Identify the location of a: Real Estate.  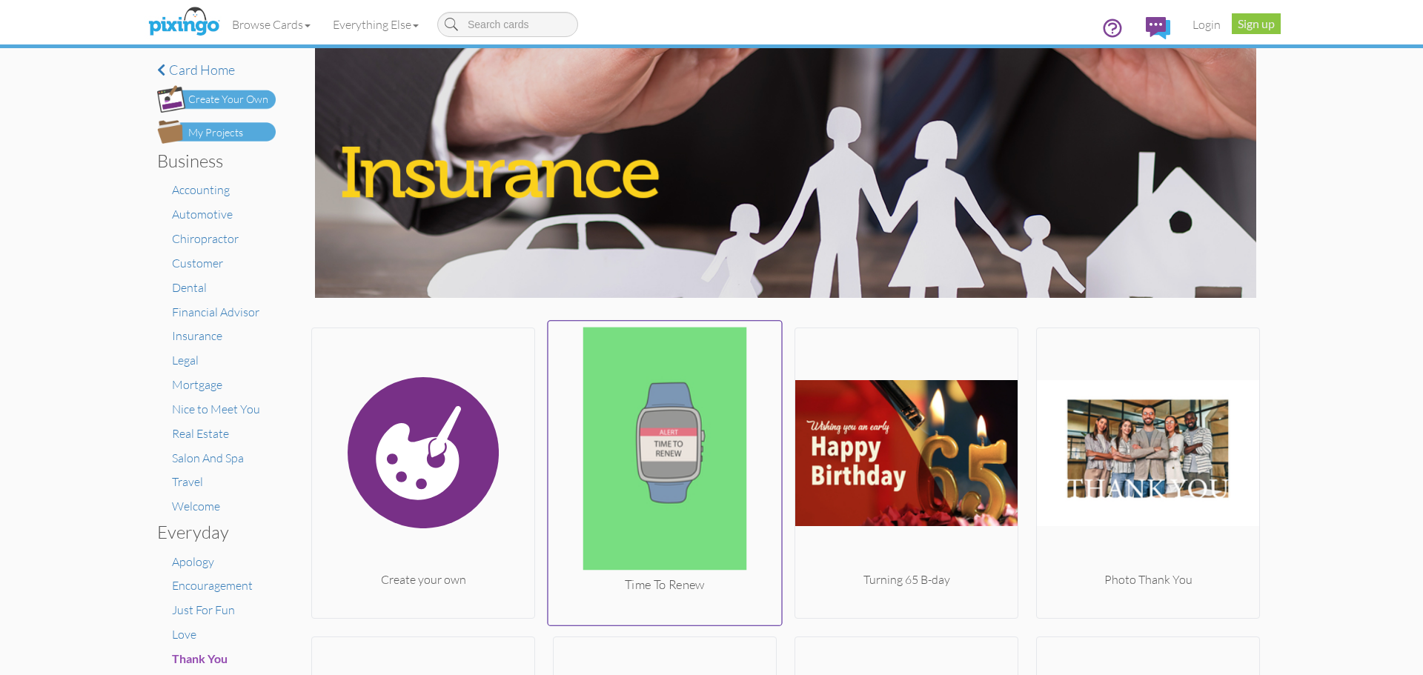
(200, 434).